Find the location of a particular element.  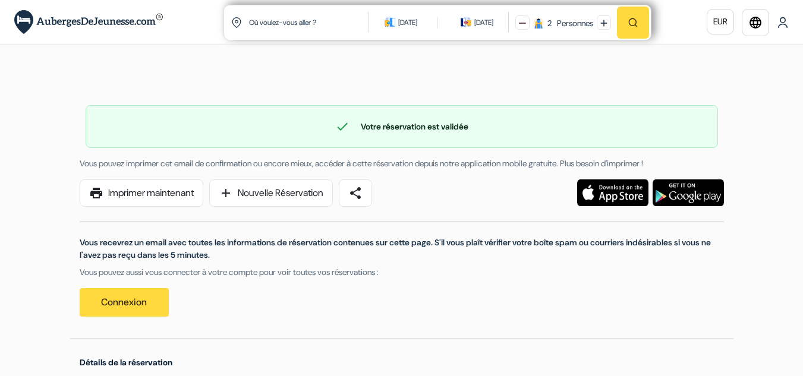

div: Personnes is located at coordinates (573, 23).